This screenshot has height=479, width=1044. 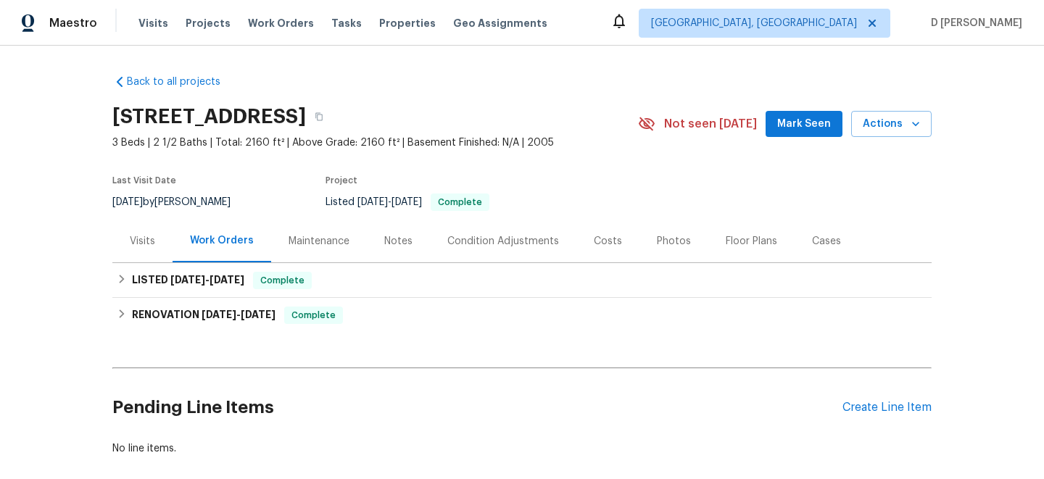 I want to click on span: Last Visit Date, so click(x=144, y=181).